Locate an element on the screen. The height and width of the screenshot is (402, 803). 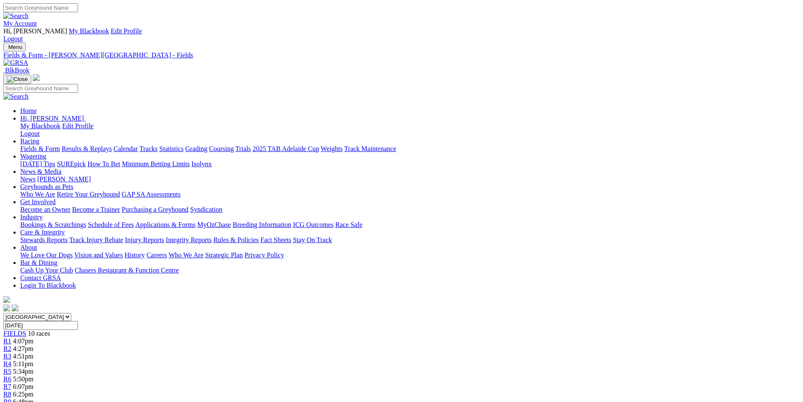
a: Syndication is located at coordinates (206, 209).